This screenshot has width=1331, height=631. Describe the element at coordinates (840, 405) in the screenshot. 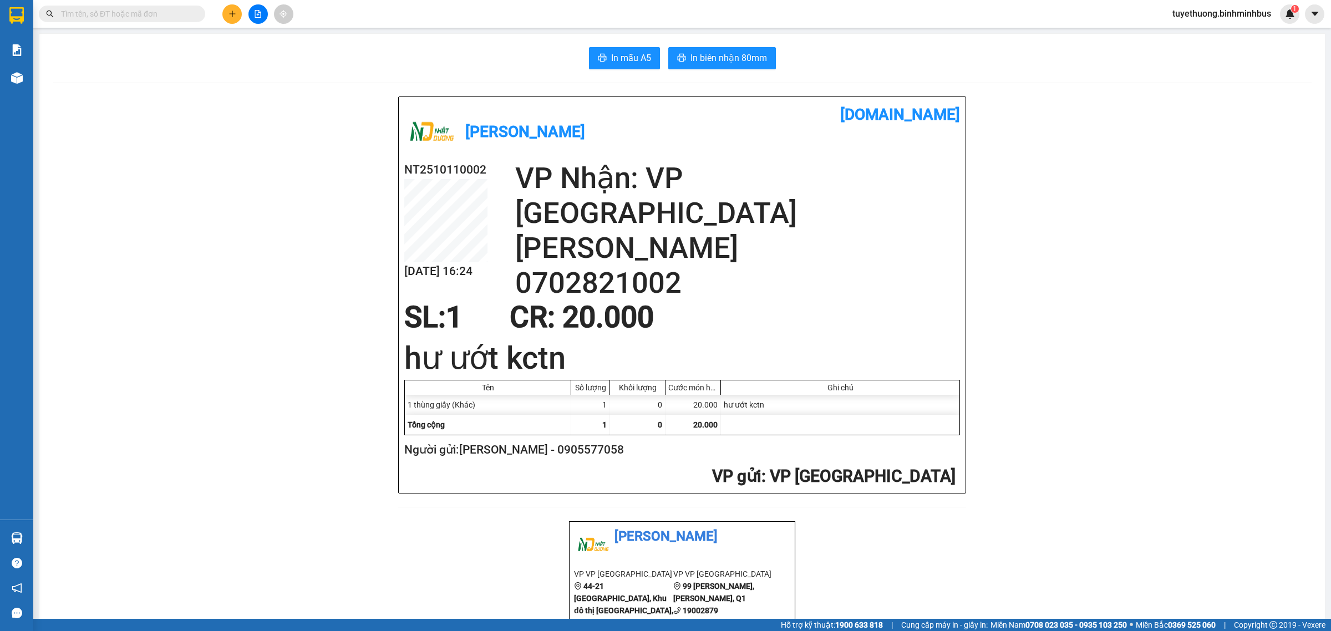

I see `div: hư ướt kctn` at that location.